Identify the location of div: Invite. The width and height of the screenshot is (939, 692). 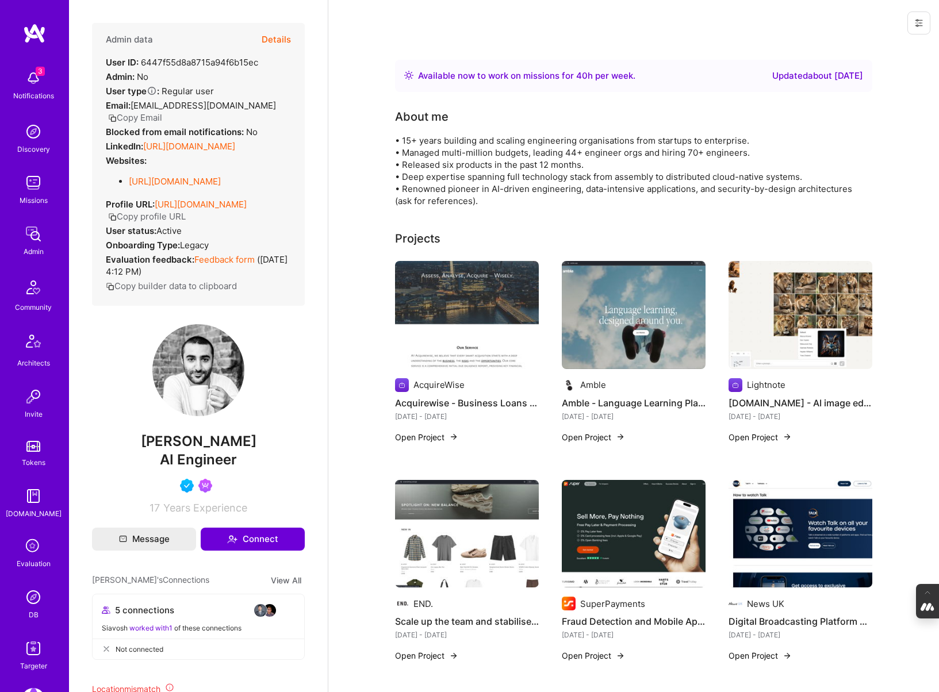
(33, 414).